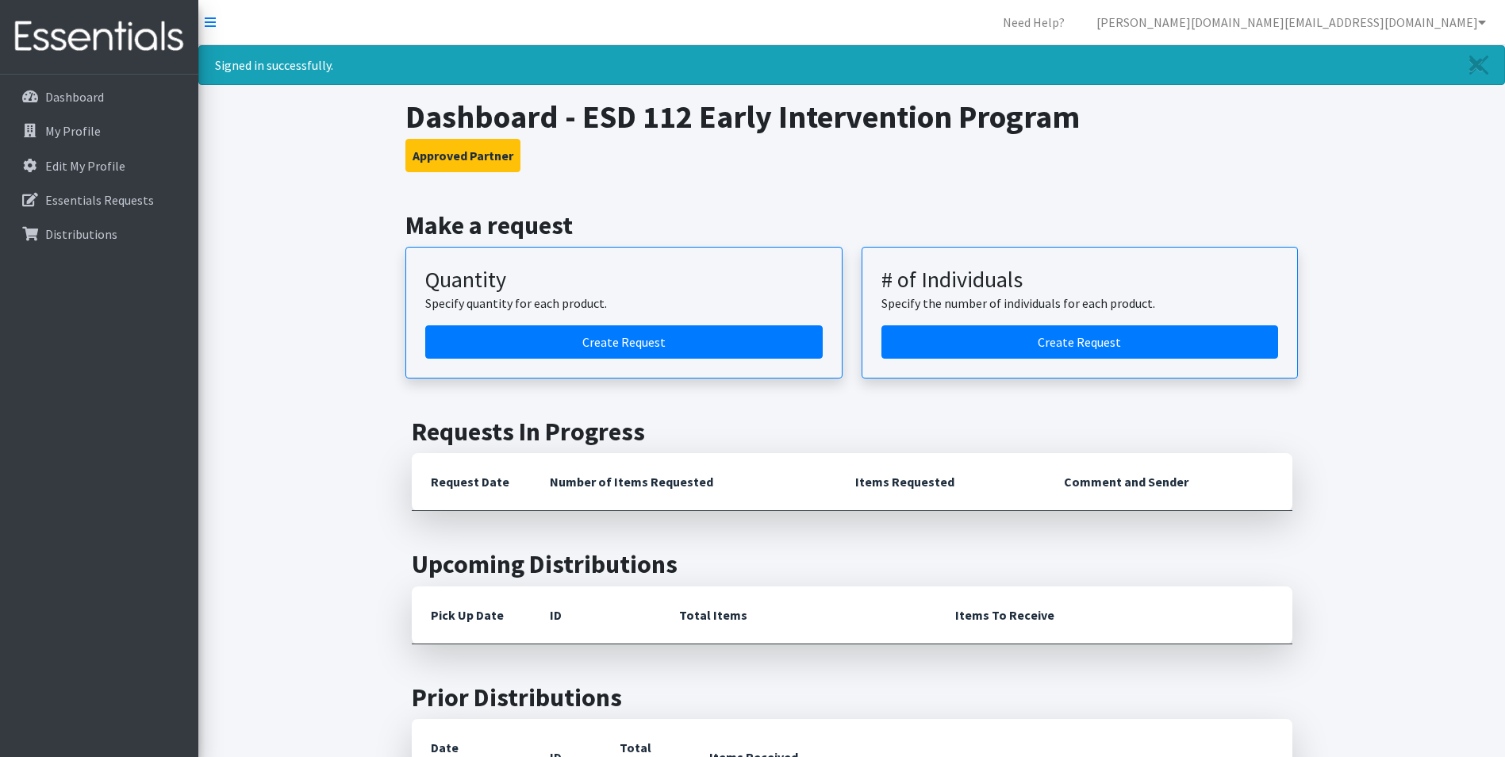  What do you see at coordinates (851, 225) in the screenshot?
I see `h2: Make a request` at bounding box center [851, 225].